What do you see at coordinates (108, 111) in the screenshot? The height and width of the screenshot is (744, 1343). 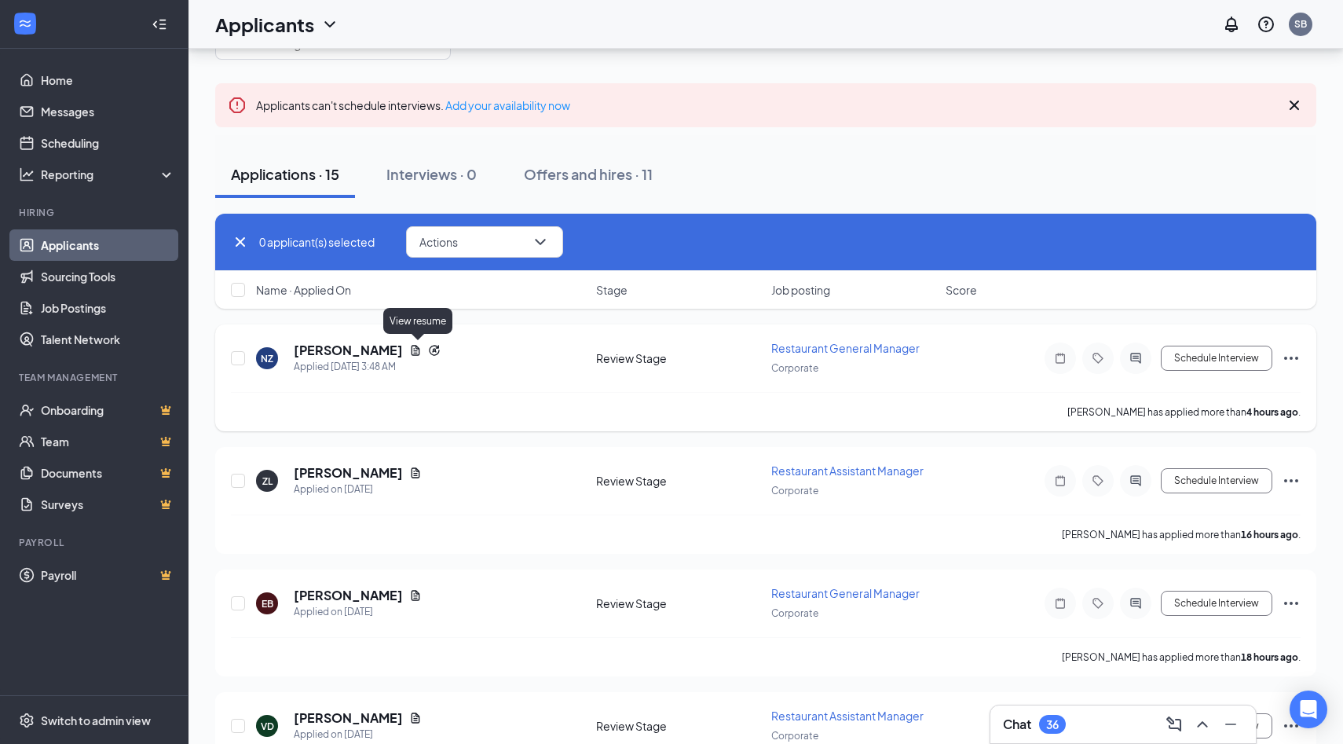 I see `a: Messages` at bounding box center [108, 111].